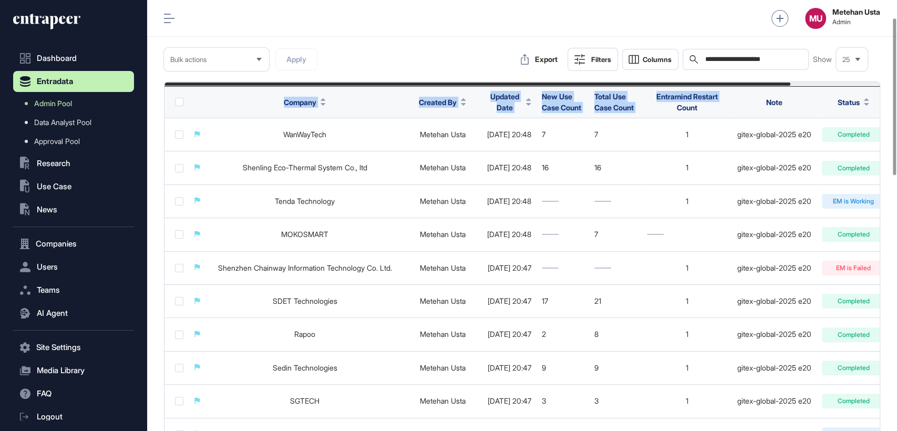 This screenshot has height=431, width=897. I want to click on button: Teams, so click(74, 290).